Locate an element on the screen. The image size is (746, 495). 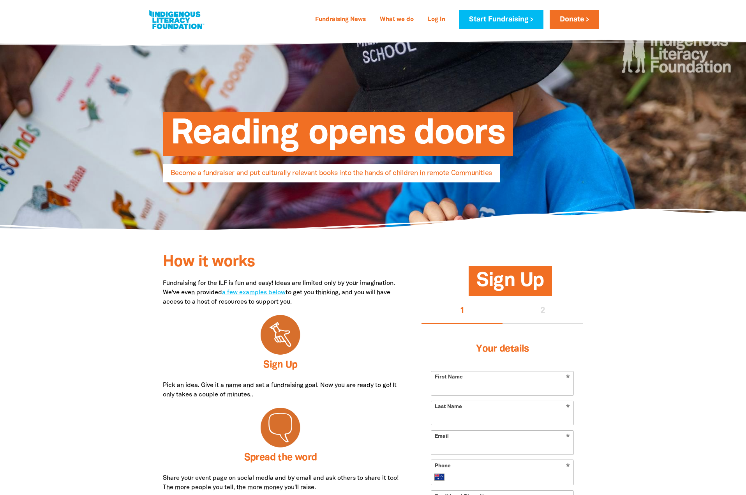
h3: Your details is located at coordinates (502, 349).